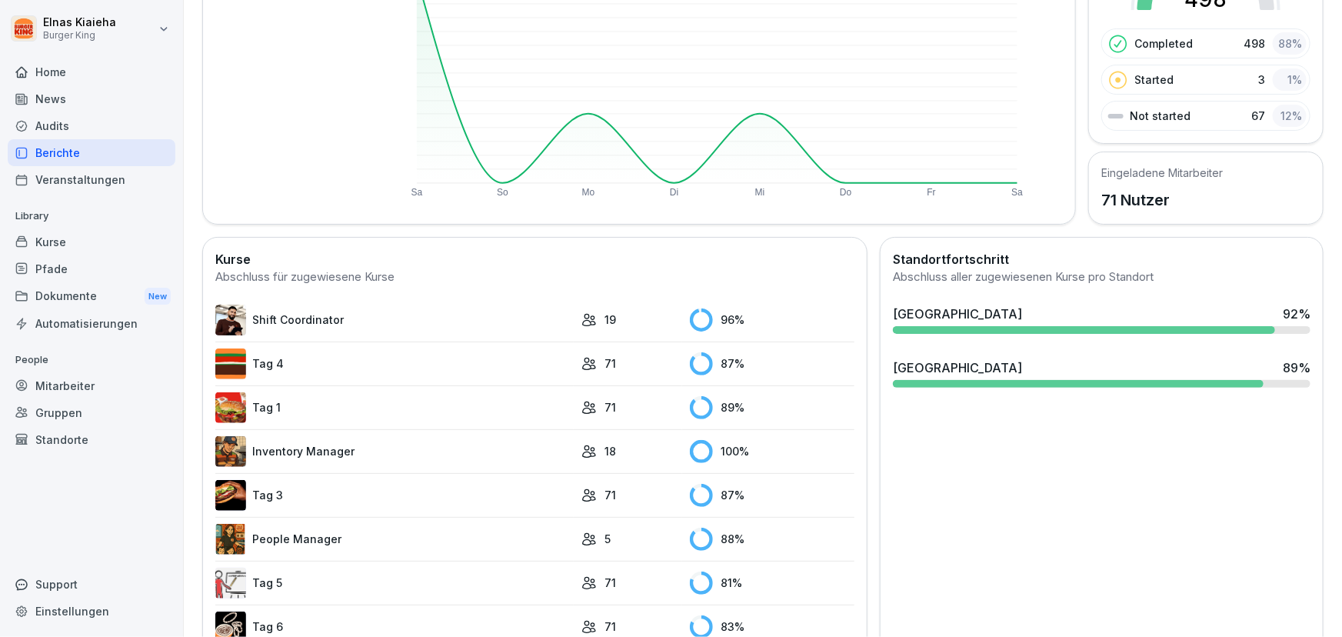  What do you see at coordinates (92, 412) in the screenshot?
I see `div: Gruppen` at bounding box center [92, 412].